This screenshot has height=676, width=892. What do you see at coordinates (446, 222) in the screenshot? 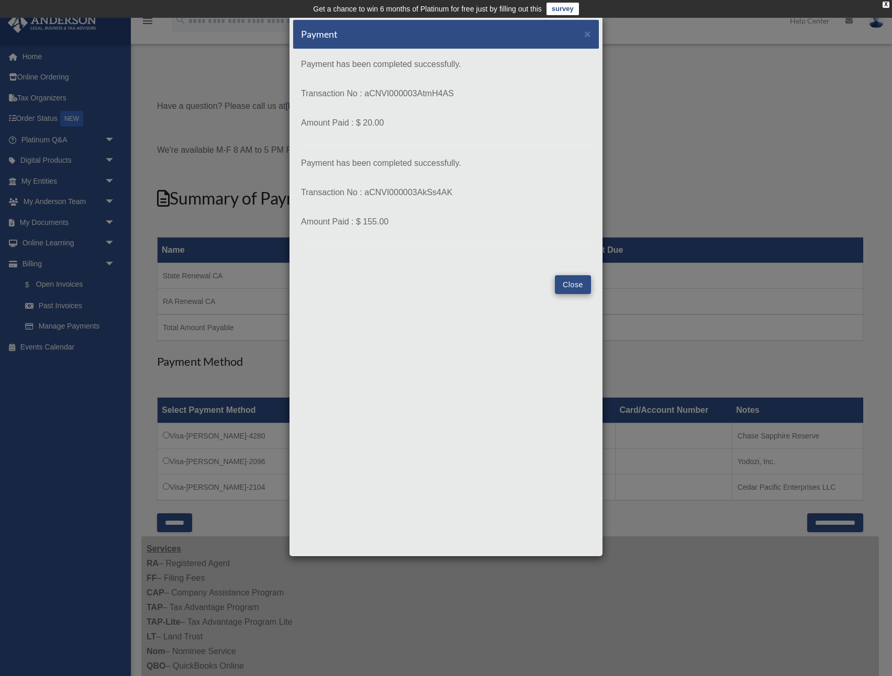
I see `p: Amount Paid : $ 155.00` at bounding box center [446, 222].